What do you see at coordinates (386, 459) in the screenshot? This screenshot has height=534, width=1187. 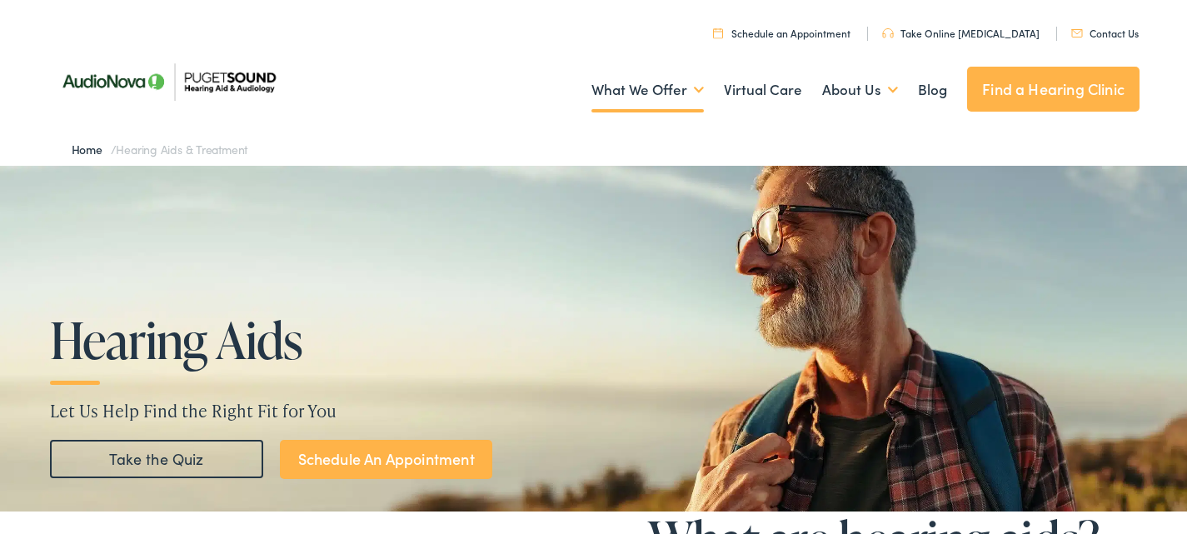 I see `a: Schedule An Appointment` at bounding box center [386, 459].